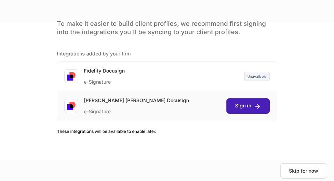 Image resolution: width=334 pixels, height=181 pixels. I want to click on div: Skip for now, so click(304, 171).